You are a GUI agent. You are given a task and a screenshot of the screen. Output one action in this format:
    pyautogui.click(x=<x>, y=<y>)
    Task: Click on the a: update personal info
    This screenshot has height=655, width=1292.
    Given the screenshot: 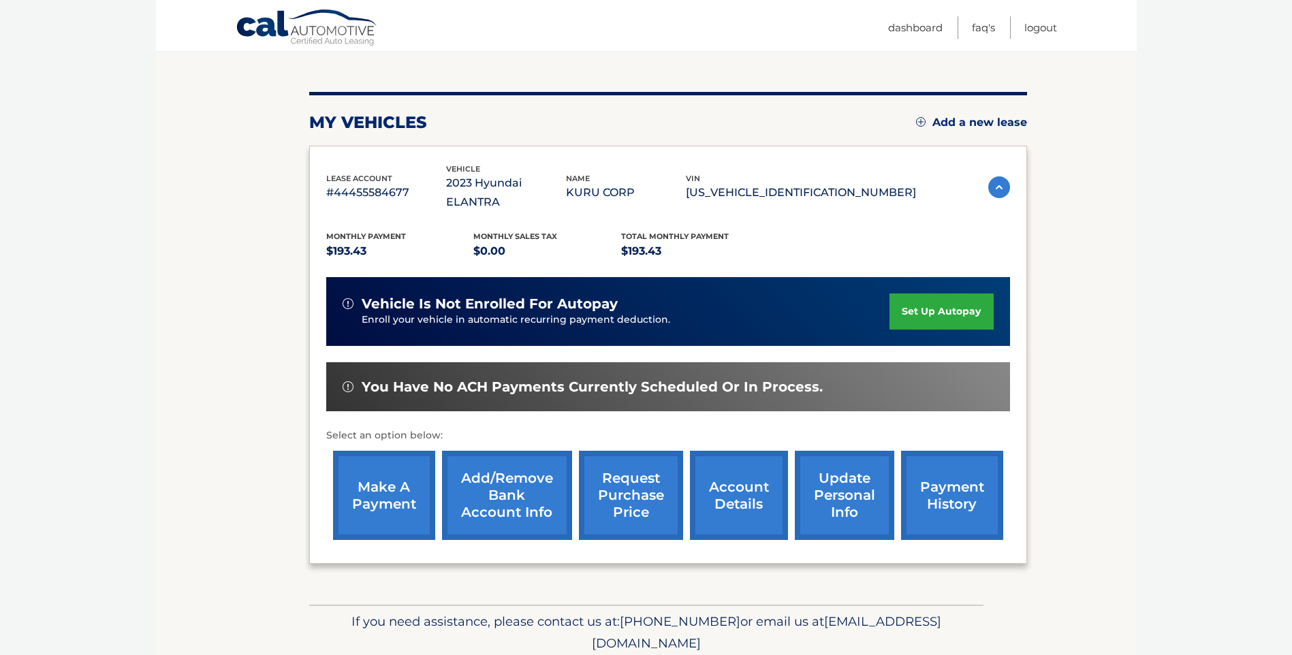 What is the action you would take?
    pyautogui.click(x=844, y=495)
    